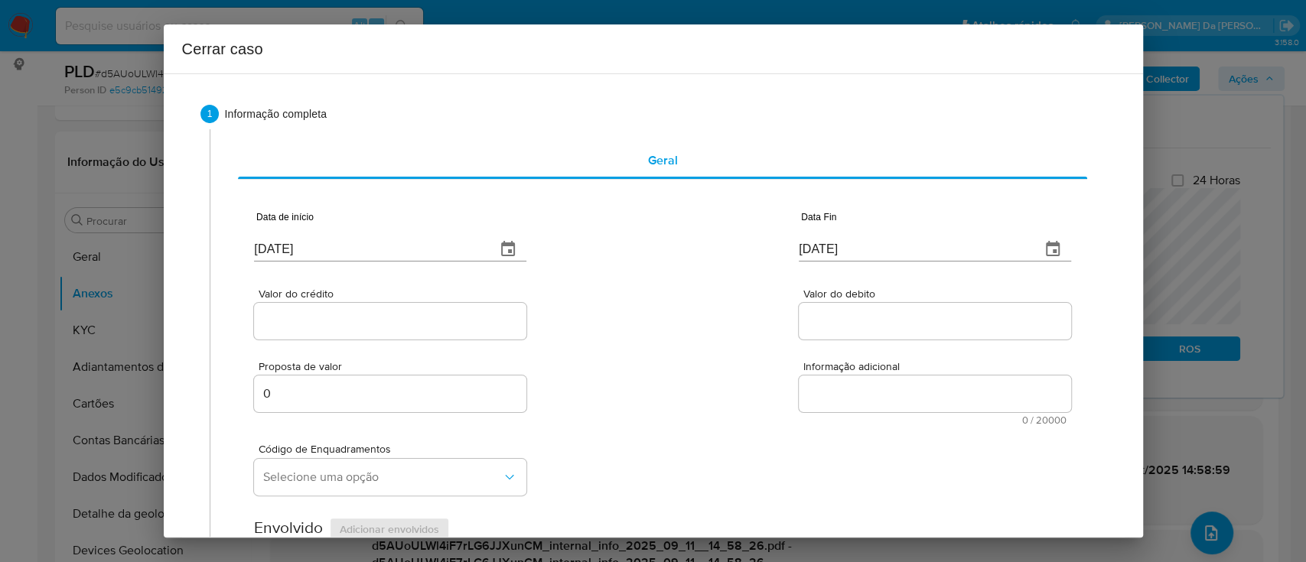 This screenshot has width=1306, height=562. Describe the element at coordinates (935, 420) in the screenshot. I see `span: Máximo de 20000 caracteres` at that location.